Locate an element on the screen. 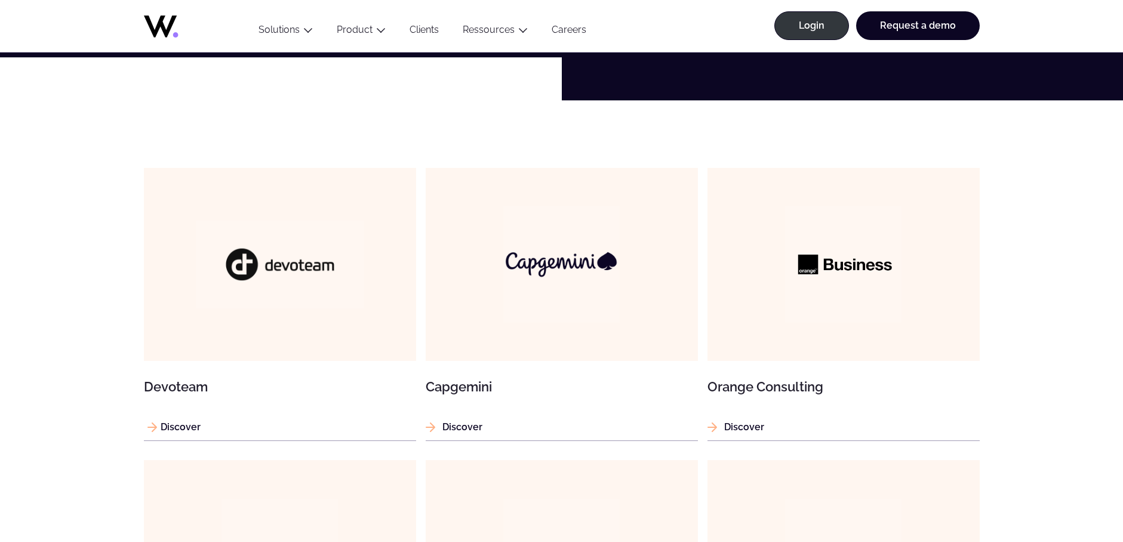 Image resolution: width=1123 pixels, height=542 pixels. h3: Capgemini is located at coordinates (562, 386).